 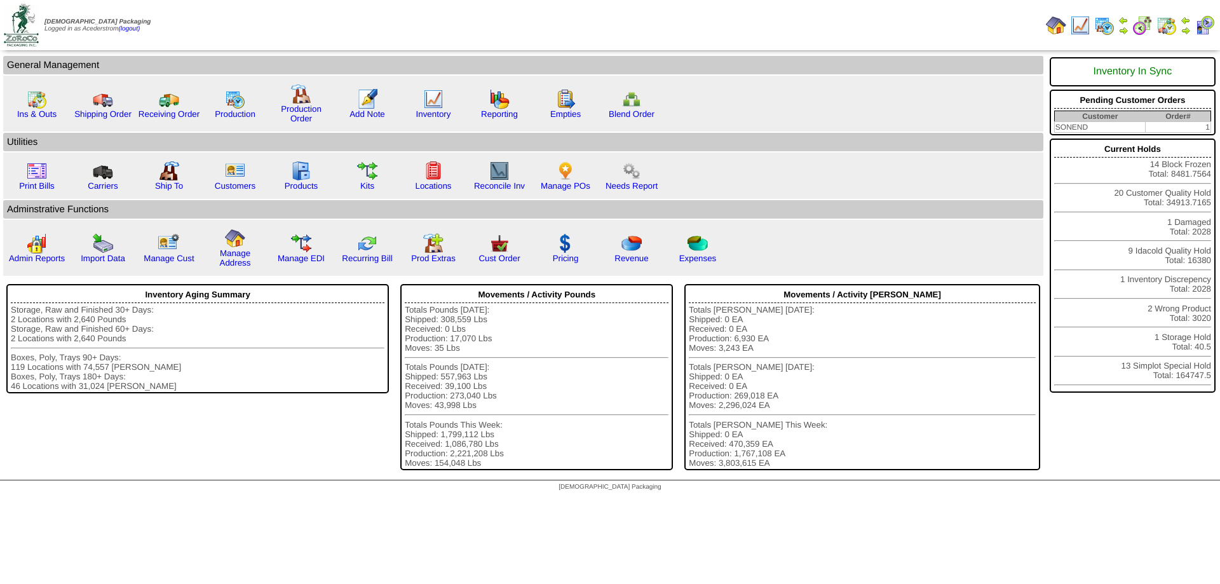 What do you see at coordinates (235, 258) in the screenshot?
I see `a: Manage Address` at bounding box center [235, 258].